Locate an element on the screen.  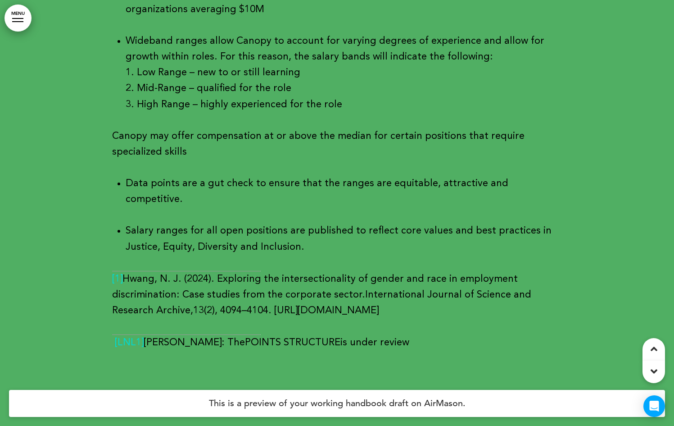
p: Canopy may offer compensation at or above the median for certain positions that require specializ... is located at coordinates (337, 144).